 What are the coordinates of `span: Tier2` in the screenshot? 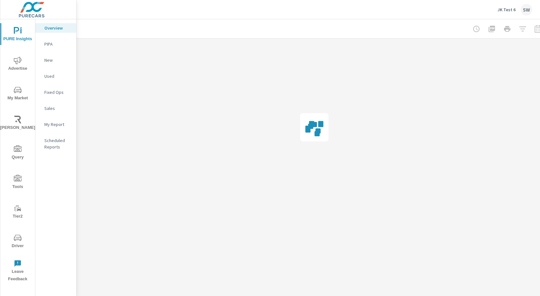 It's located at (18, 212).